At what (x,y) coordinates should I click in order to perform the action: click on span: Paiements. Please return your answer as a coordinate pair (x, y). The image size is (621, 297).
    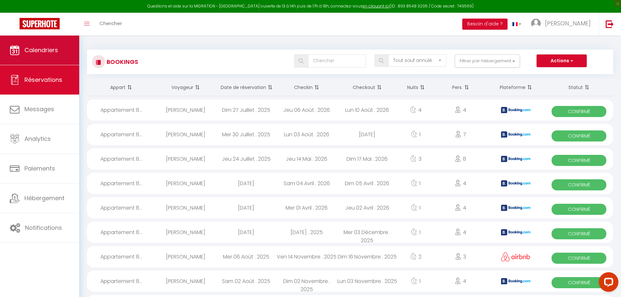
    Looking at the image, I should click on (40, 168).